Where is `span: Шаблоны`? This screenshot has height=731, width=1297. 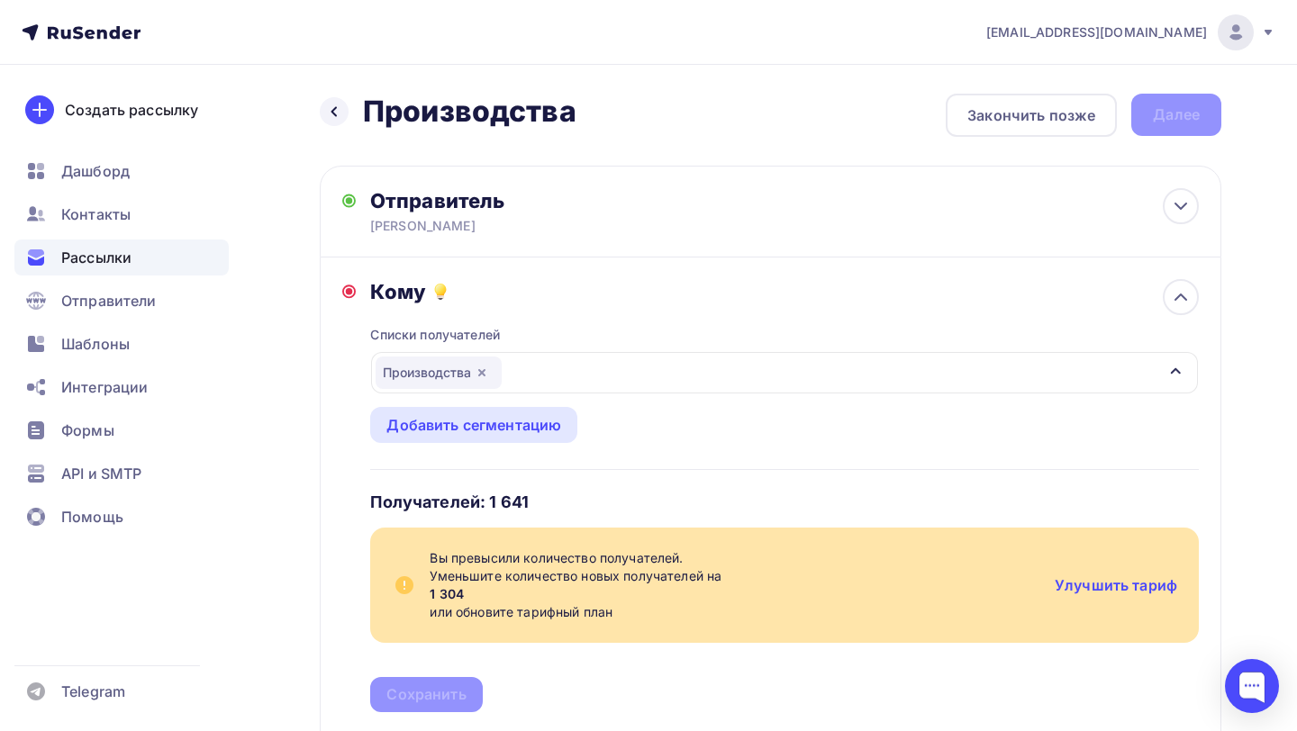
span: Шаблоны is located at coordinates (95, 344).